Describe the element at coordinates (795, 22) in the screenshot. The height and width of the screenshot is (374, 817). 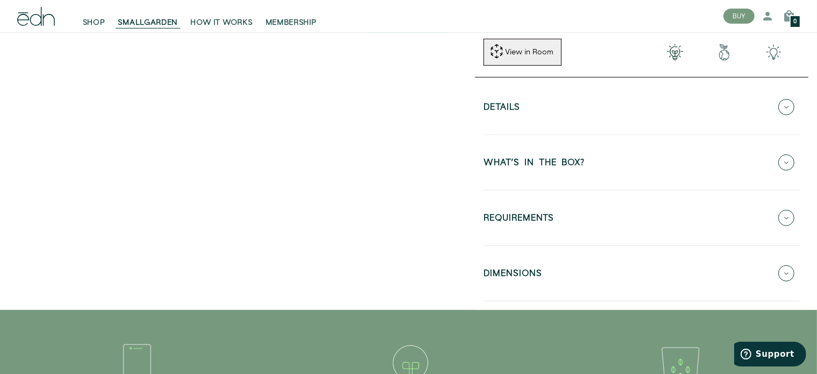
I see `span: 0` at that location.